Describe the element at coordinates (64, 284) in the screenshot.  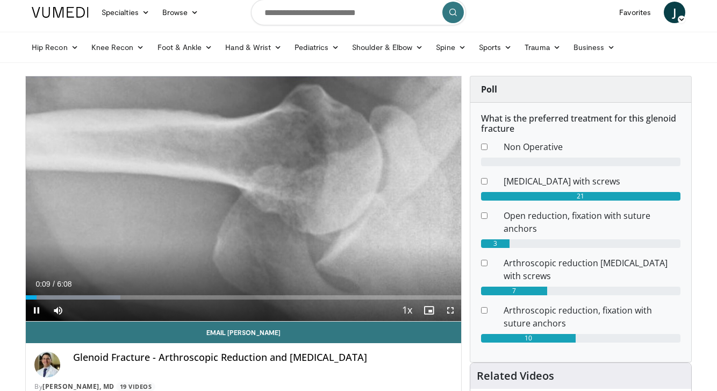
I see `span: 6:08` at that location.